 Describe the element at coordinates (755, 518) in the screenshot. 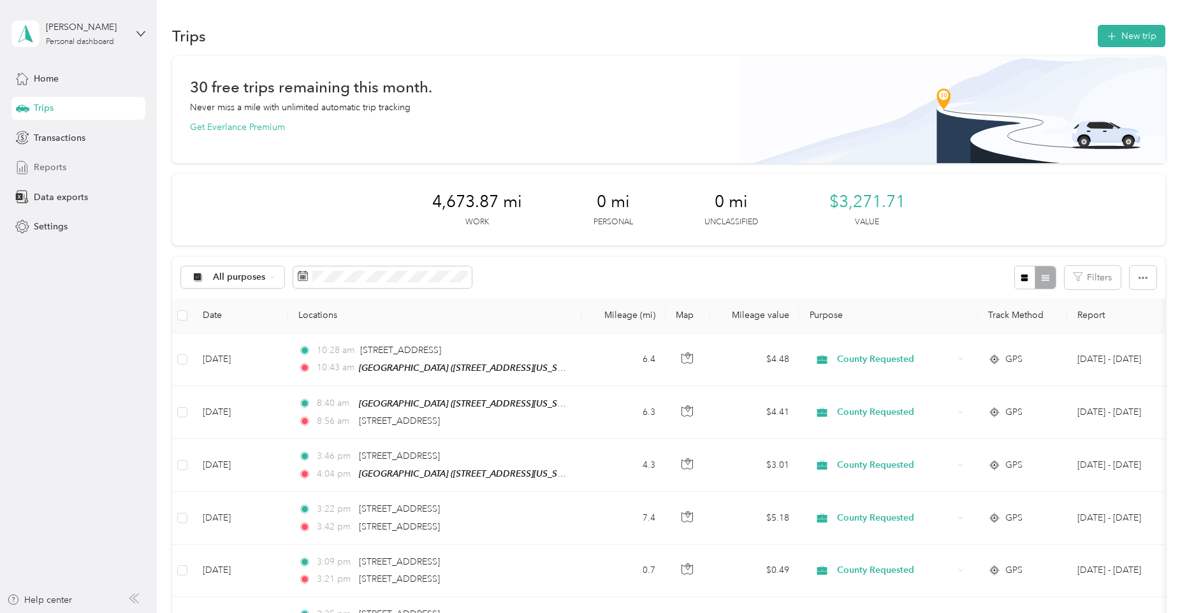

I see `td: $5.18` at that location.